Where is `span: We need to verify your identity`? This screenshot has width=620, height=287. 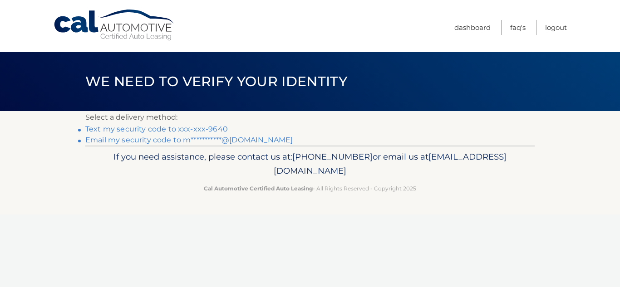 span: We need to verify your identity is located at coordinates (216, 81).